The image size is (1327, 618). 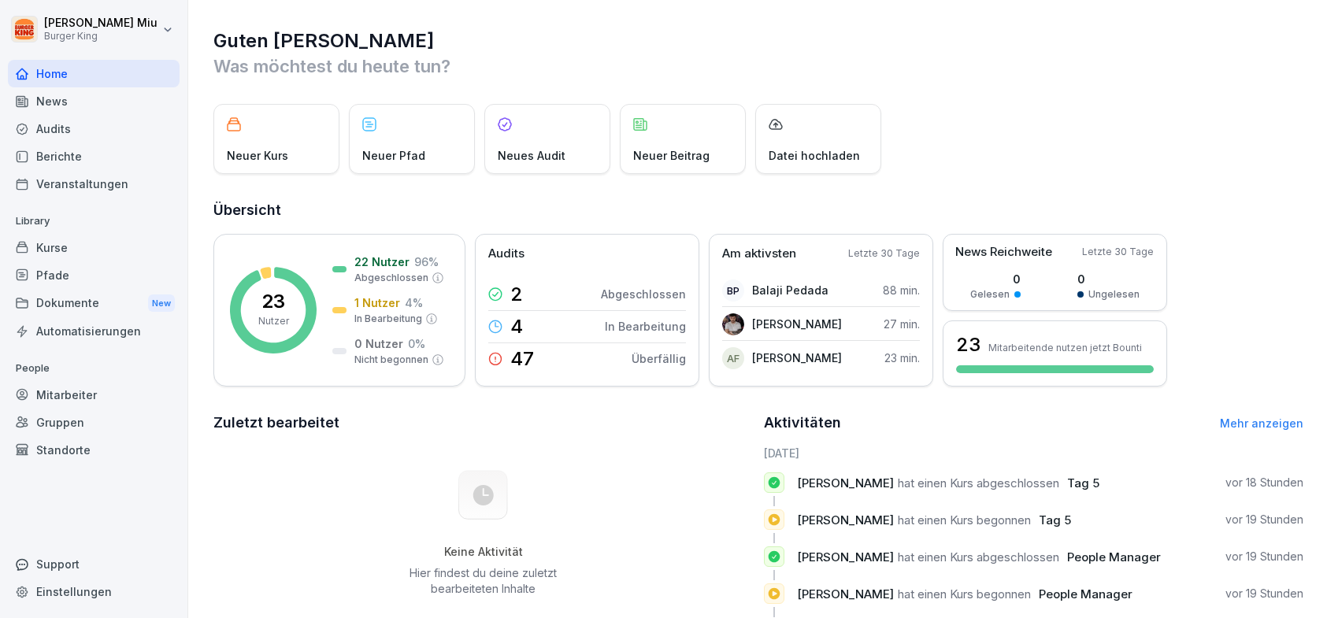 What do you see at coordinates (94, 275) in the screenshot?
I see `div: Pfade` at bounding box center [94, 275].